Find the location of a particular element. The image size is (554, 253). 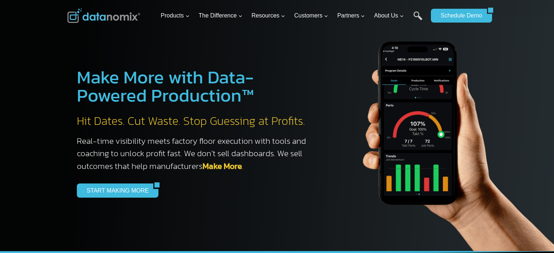

span: Resources is located at coordinates (268, 16).